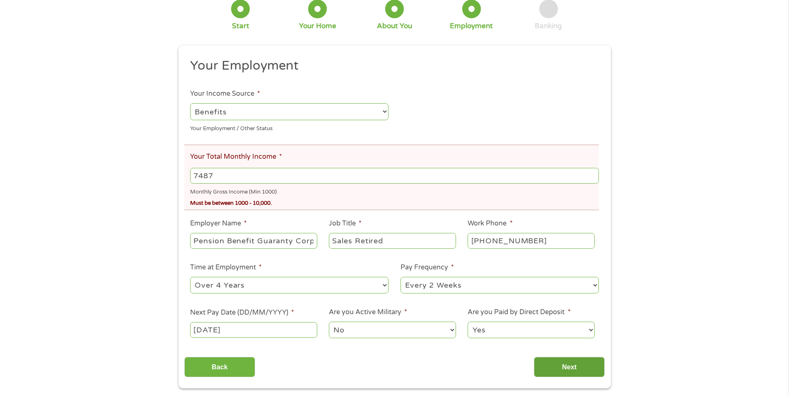  Describe the element at coordinates (394, 176) in the screenshot. I see `input: 1800` at that location.